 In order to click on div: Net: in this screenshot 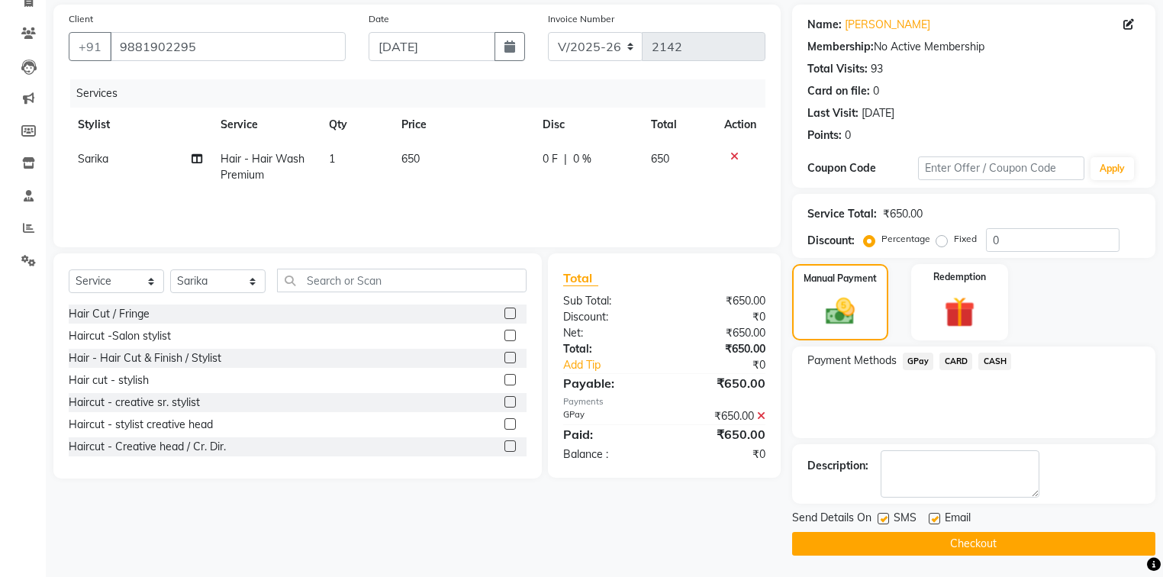, I will do `click(607, 333)`.